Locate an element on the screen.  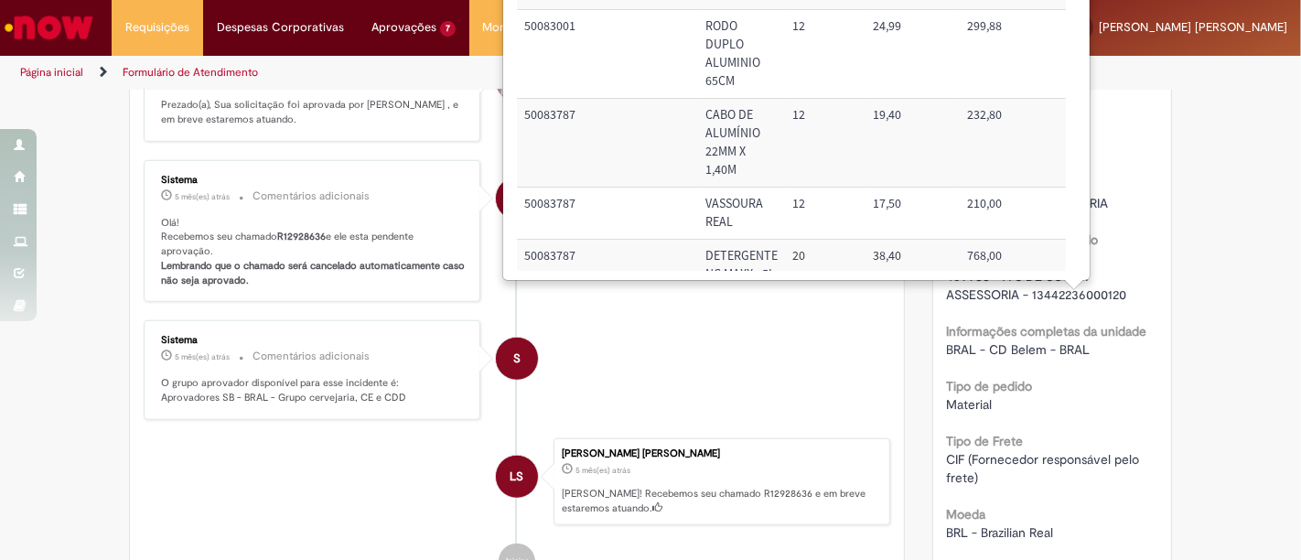
li: Lucas Mitoso Accioly Dos Santos is located at coordinates (517, 482).